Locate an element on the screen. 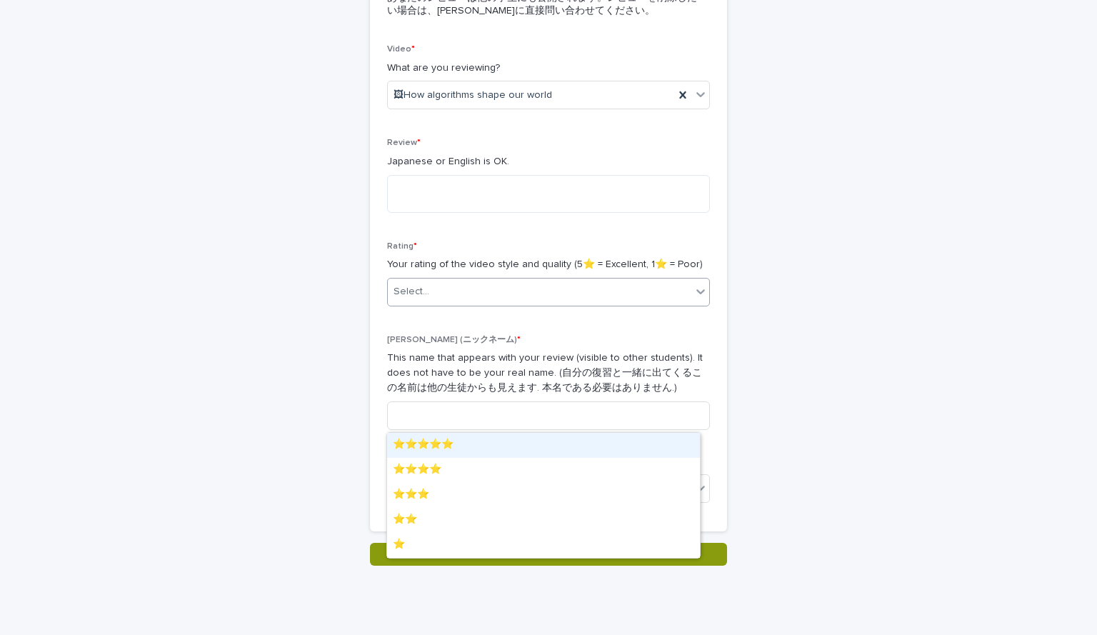 Image resolution: width=1097 pixels, height=635 pixels. button: Save is located at coordinates (548, 554).